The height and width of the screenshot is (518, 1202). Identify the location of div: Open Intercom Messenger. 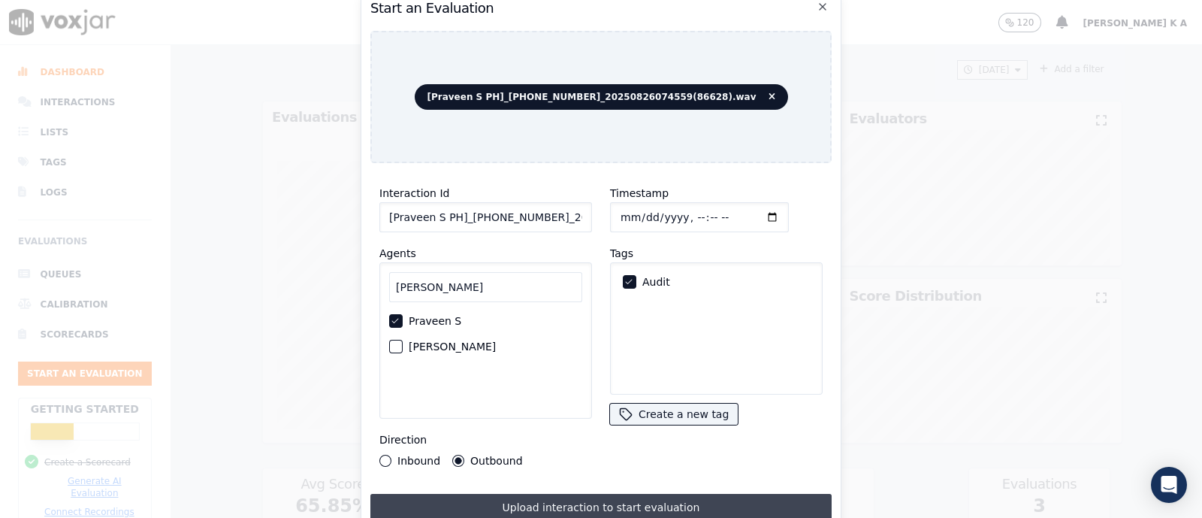
(1169, 485).